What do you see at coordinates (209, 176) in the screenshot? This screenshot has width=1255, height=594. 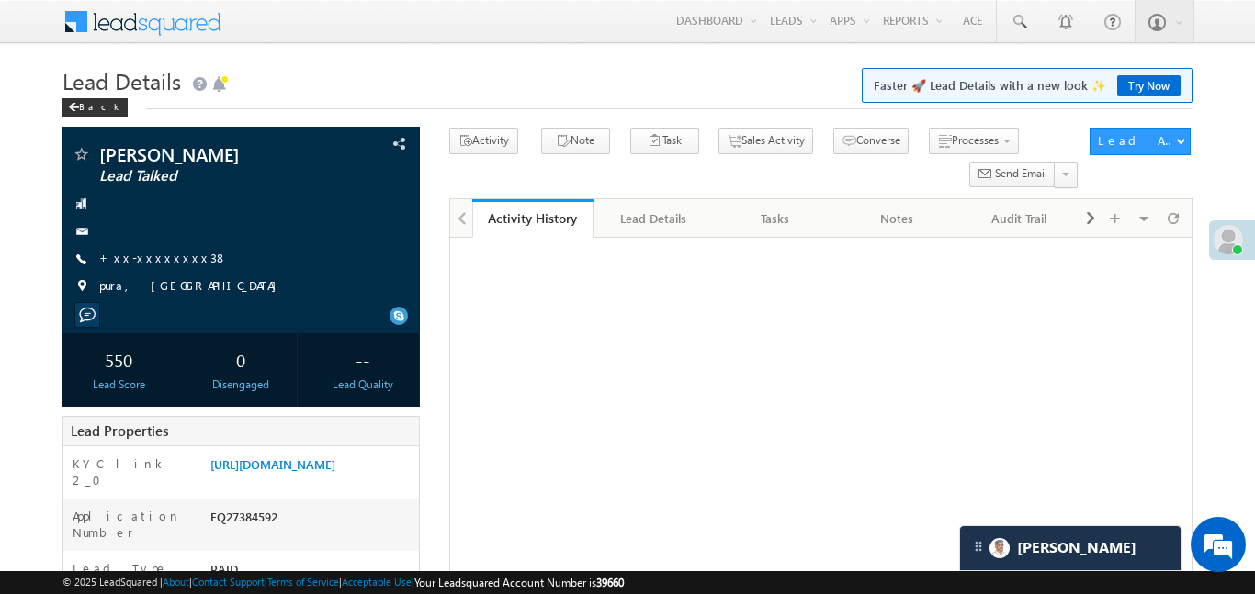 I see `span: Lead Talked` at bounding box center [209, 176].